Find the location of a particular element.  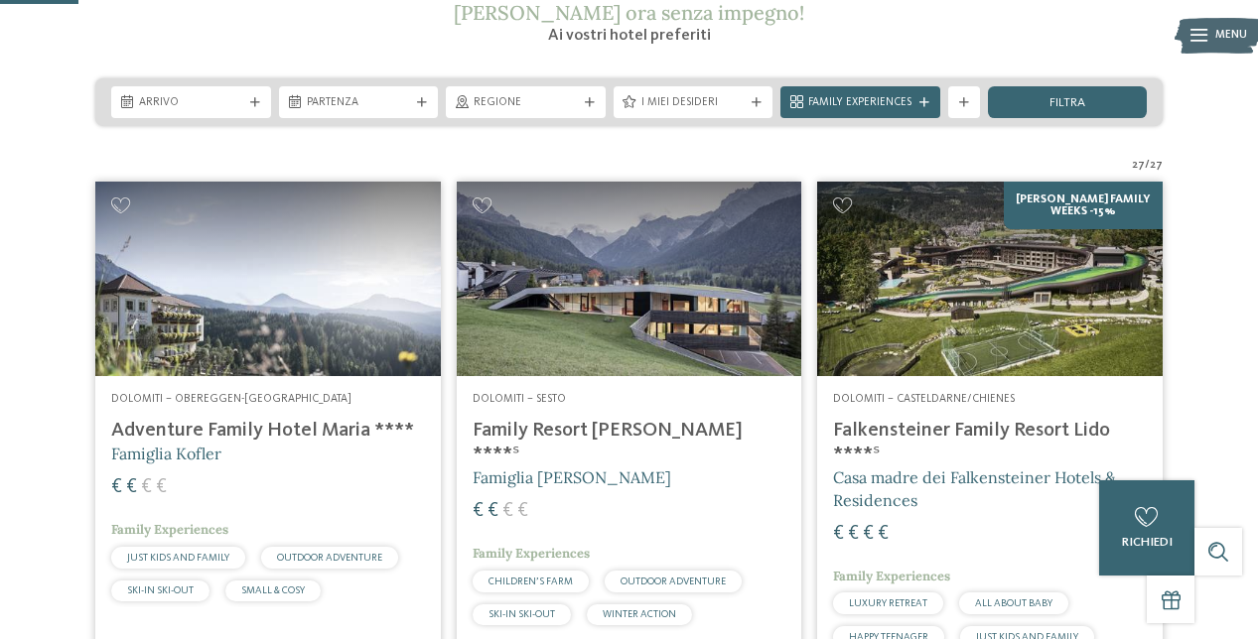

span: Regione is located at coordinates (525, 103).